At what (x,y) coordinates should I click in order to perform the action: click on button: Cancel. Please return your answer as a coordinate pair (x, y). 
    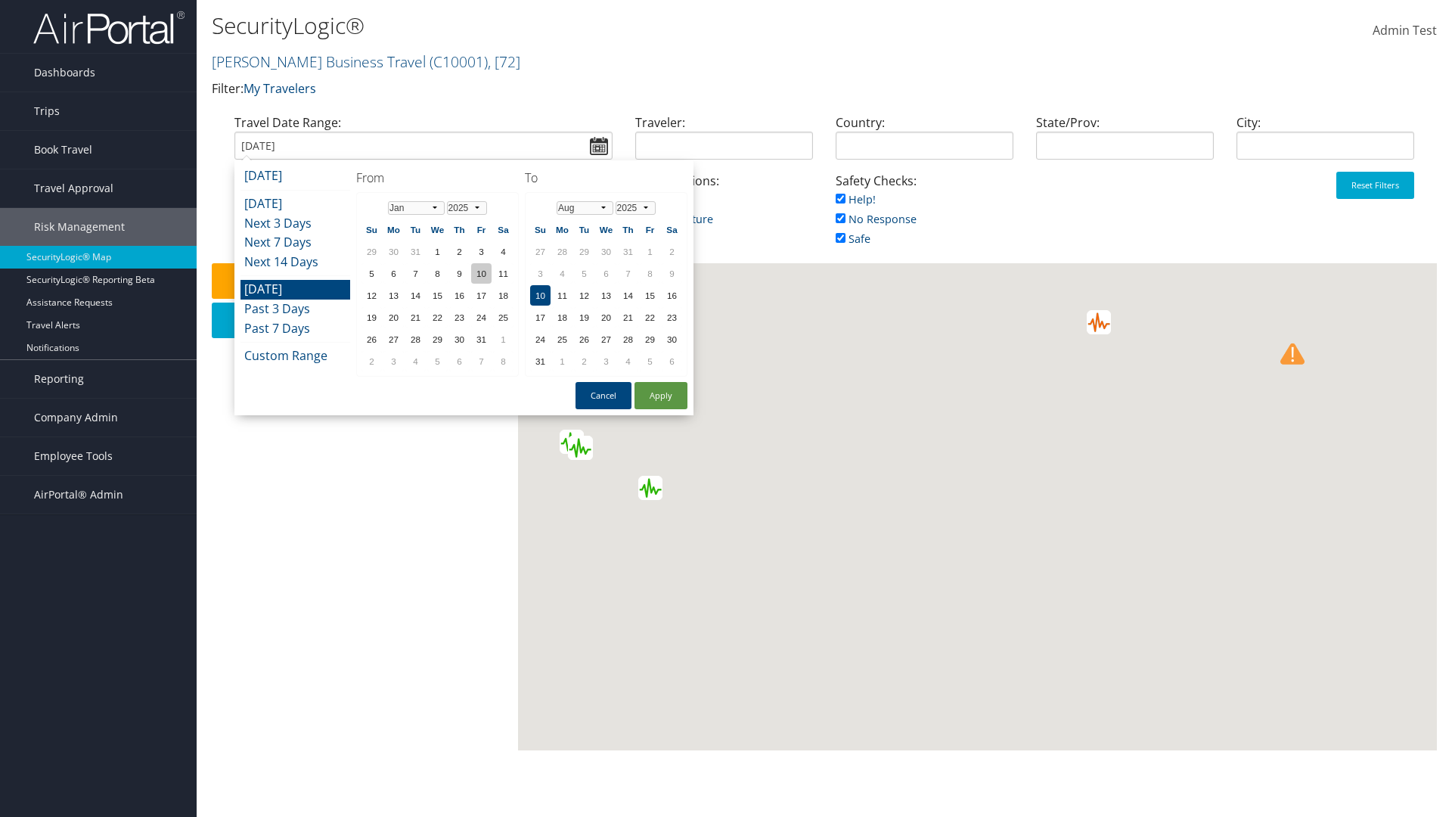
    Looking at the image, I should click on (604, 396).